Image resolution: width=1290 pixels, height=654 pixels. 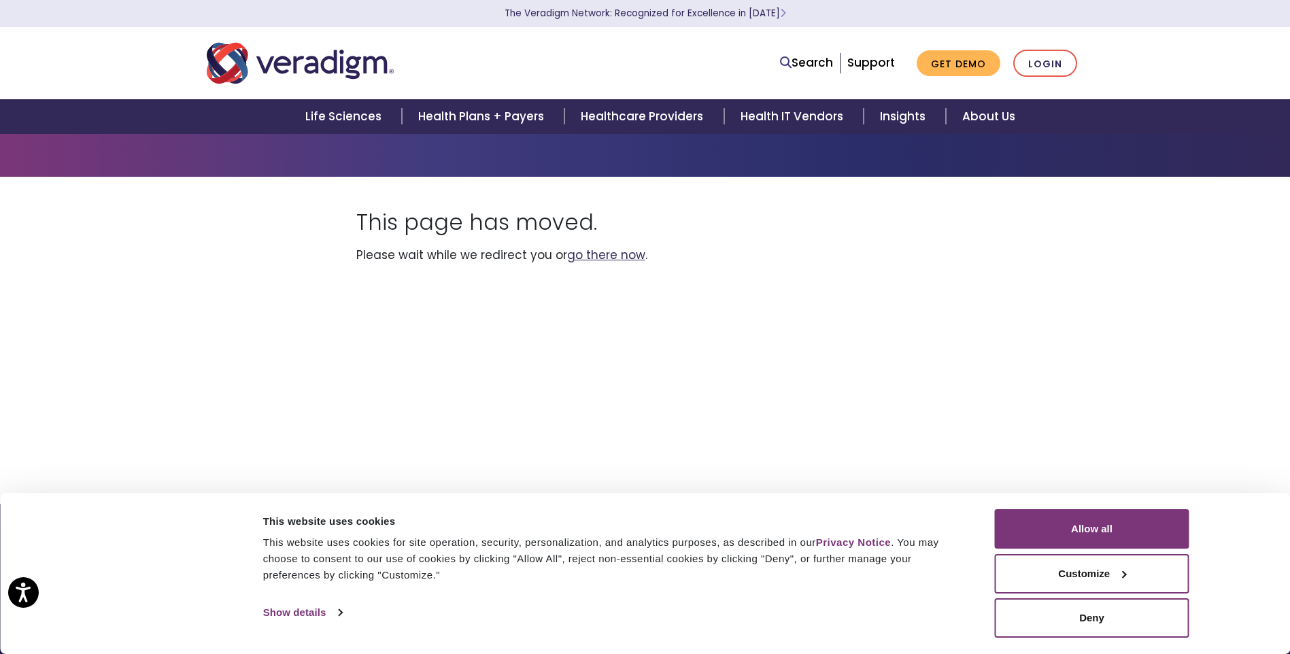 I want to click on h1: This page has moved., so click(x=645, y=222).